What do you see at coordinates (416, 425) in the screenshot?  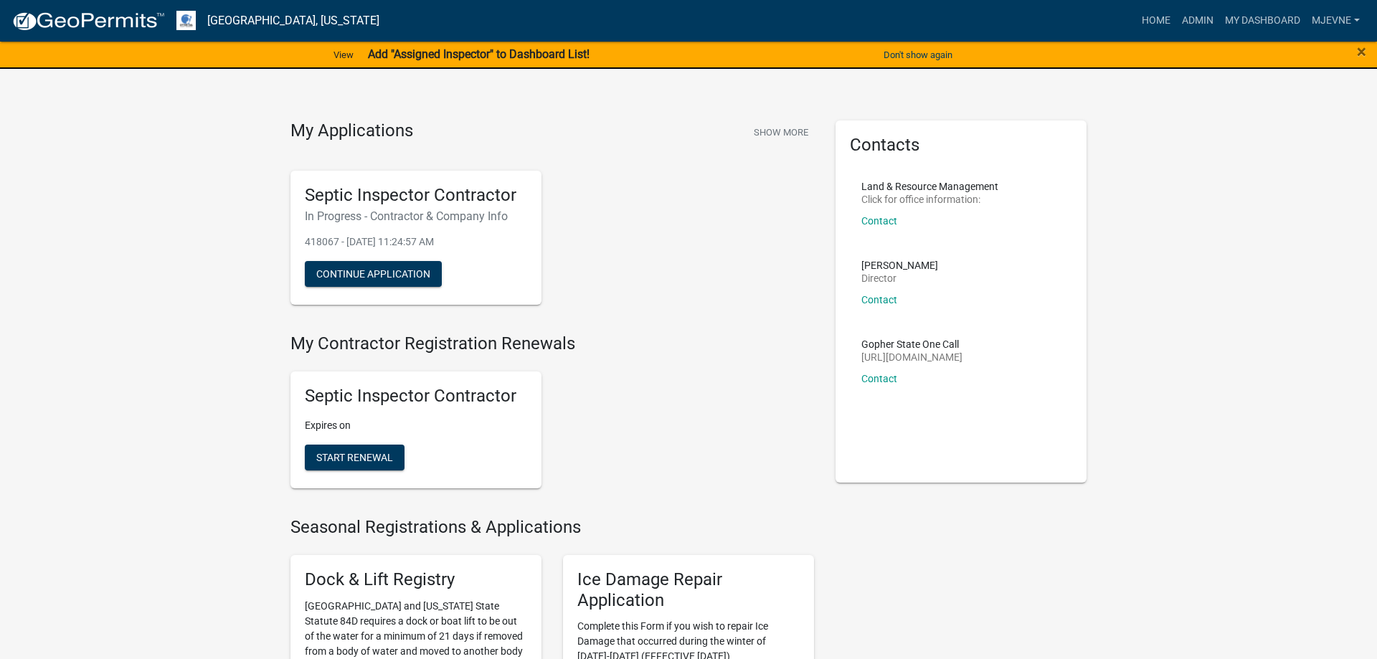 I see `p: Expires on` at bounding box center [416, 425].